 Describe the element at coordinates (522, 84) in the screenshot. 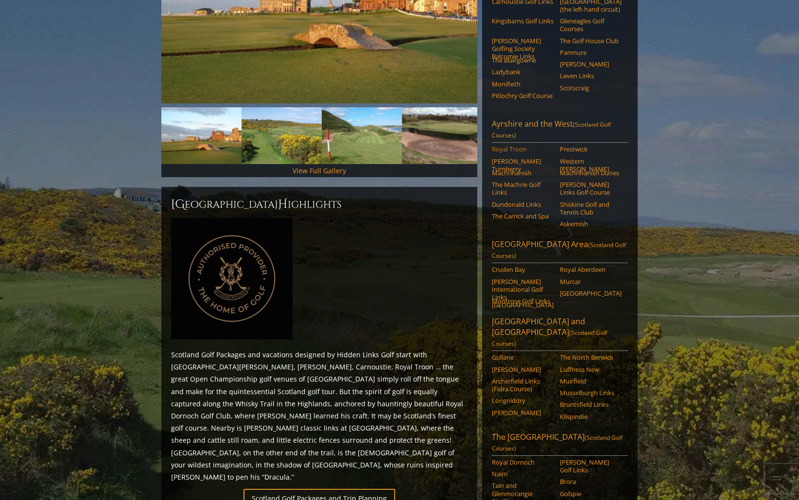

I see `a: Monifieth` at that location.